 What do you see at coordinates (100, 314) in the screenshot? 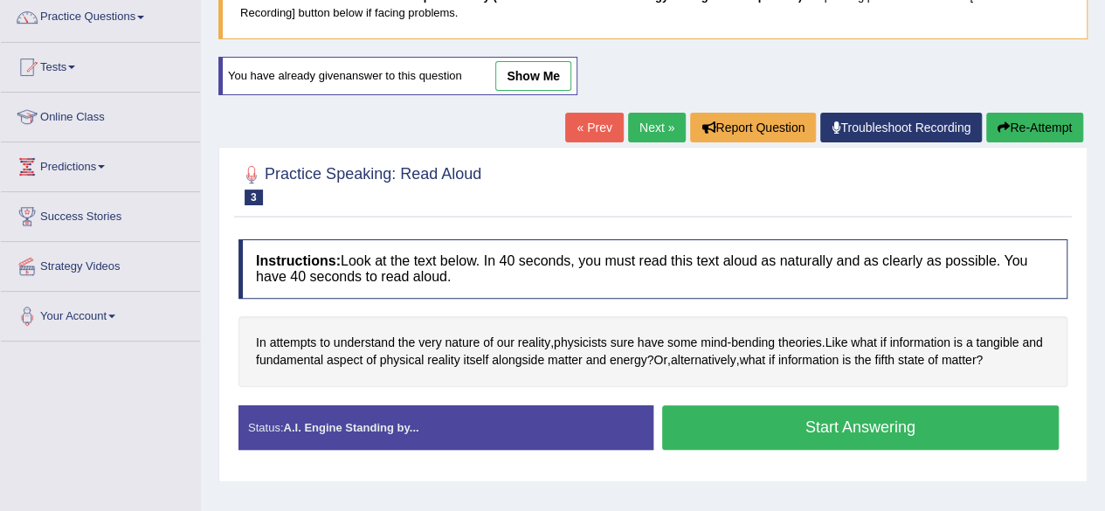
I see `a: Your Account` at bounding box center [100, 314].